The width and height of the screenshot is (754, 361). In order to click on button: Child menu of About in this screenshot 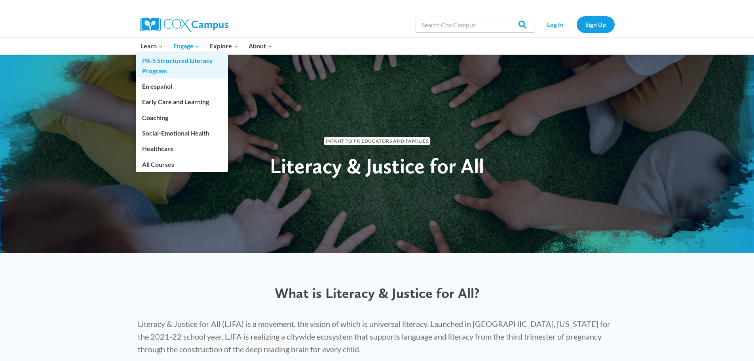, I will do `click(260, 46)`.